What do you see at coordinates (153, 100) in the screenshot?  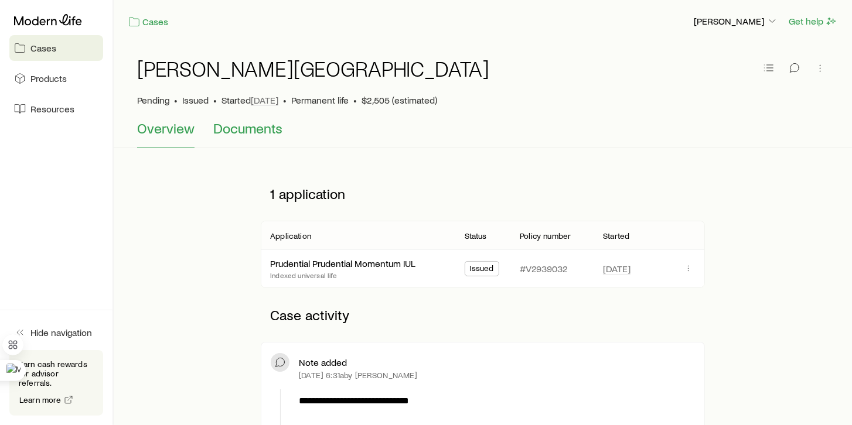 I see `p: Pending` at bounding box center [153, 100].